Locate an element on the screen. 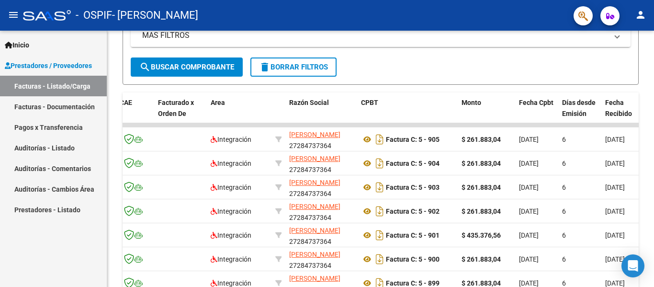  span: CAE is located at coordinates (126, 103).